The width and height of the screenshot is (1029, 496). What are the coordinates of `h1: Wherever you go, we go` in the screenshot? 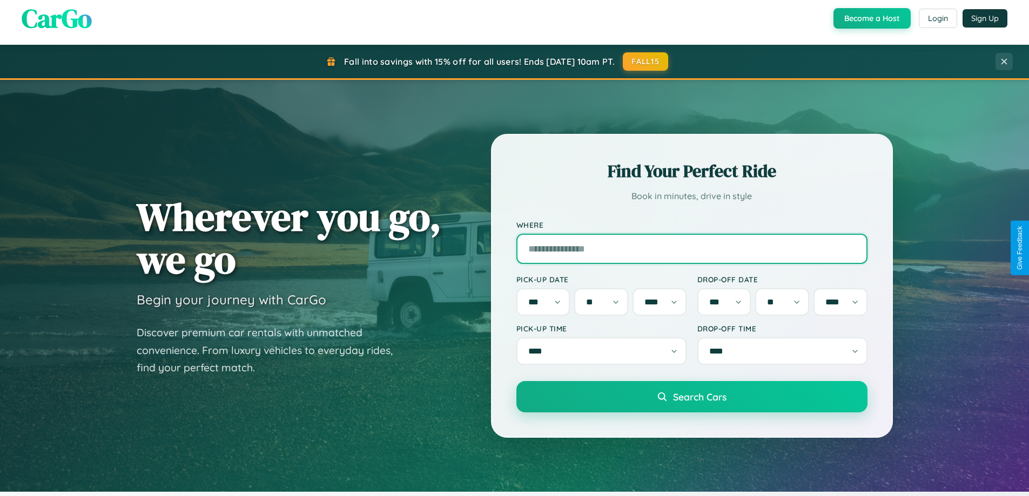 It's located at (289, 238).